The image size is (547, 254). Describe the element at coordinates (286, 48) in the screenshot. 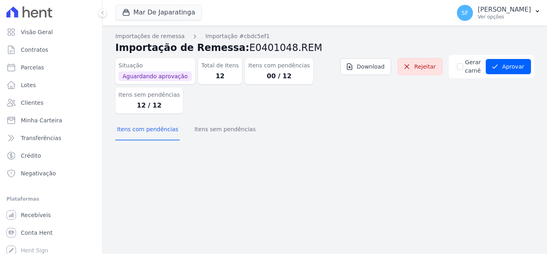

I see `span: E0401048.REM` at that location.